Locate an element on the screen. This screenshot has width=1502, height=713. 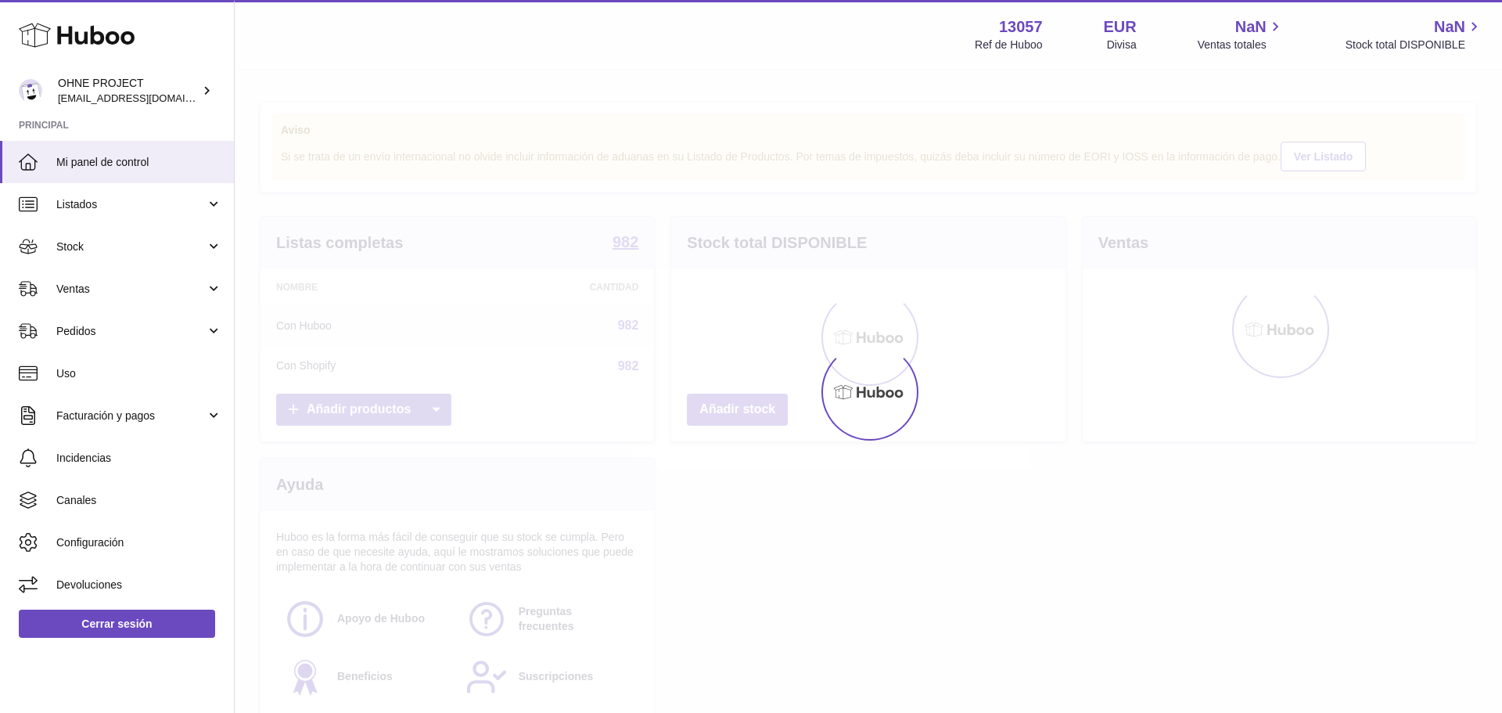
a: NaN Stock total DISPONIBLE is located at coordinates (1415, 34).